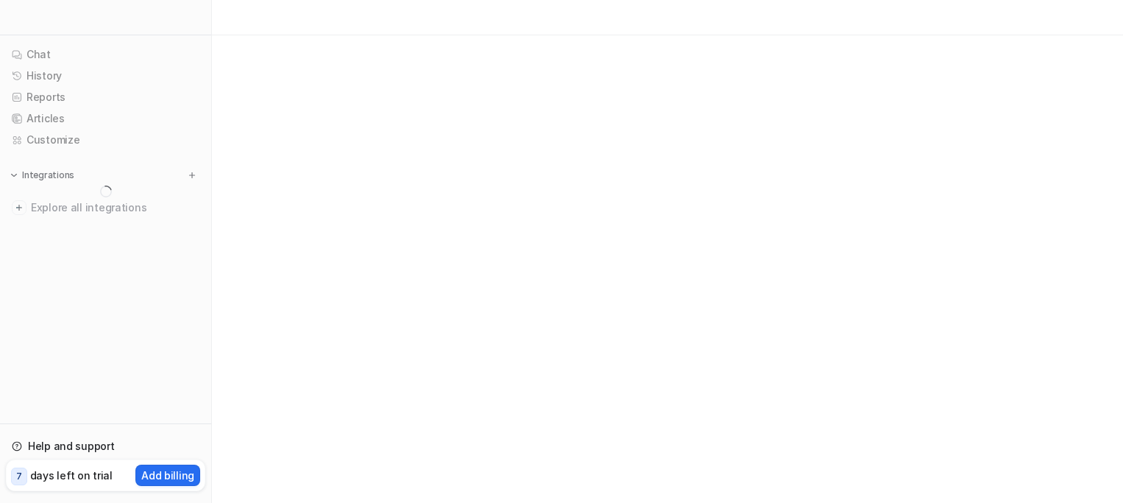 The height and width of the screenshot is (503, 1123). Describe the element at coordinates (14, 175) in the screenshot. I see `img: expand menu` at that location.